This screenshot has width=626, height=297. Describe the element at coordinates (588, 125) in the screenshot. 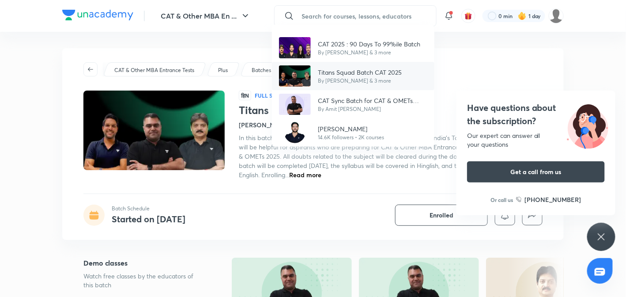

I see `img: ttu_illustration_new.svg` at that location.